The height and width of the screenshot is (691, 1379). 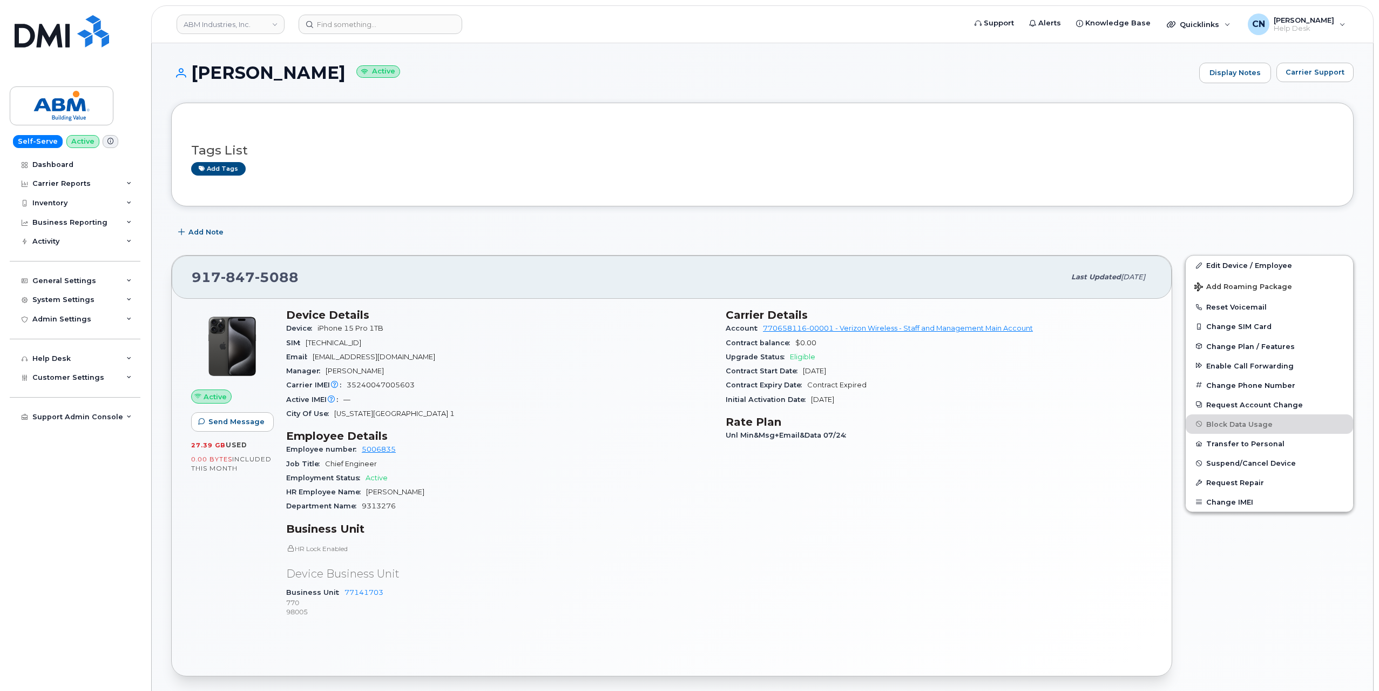 What do you see at coordinates (232, 346) in the screenshot?
I see `img: iPhone_15_Pro_Black.png` at bounding box center [232, 346].